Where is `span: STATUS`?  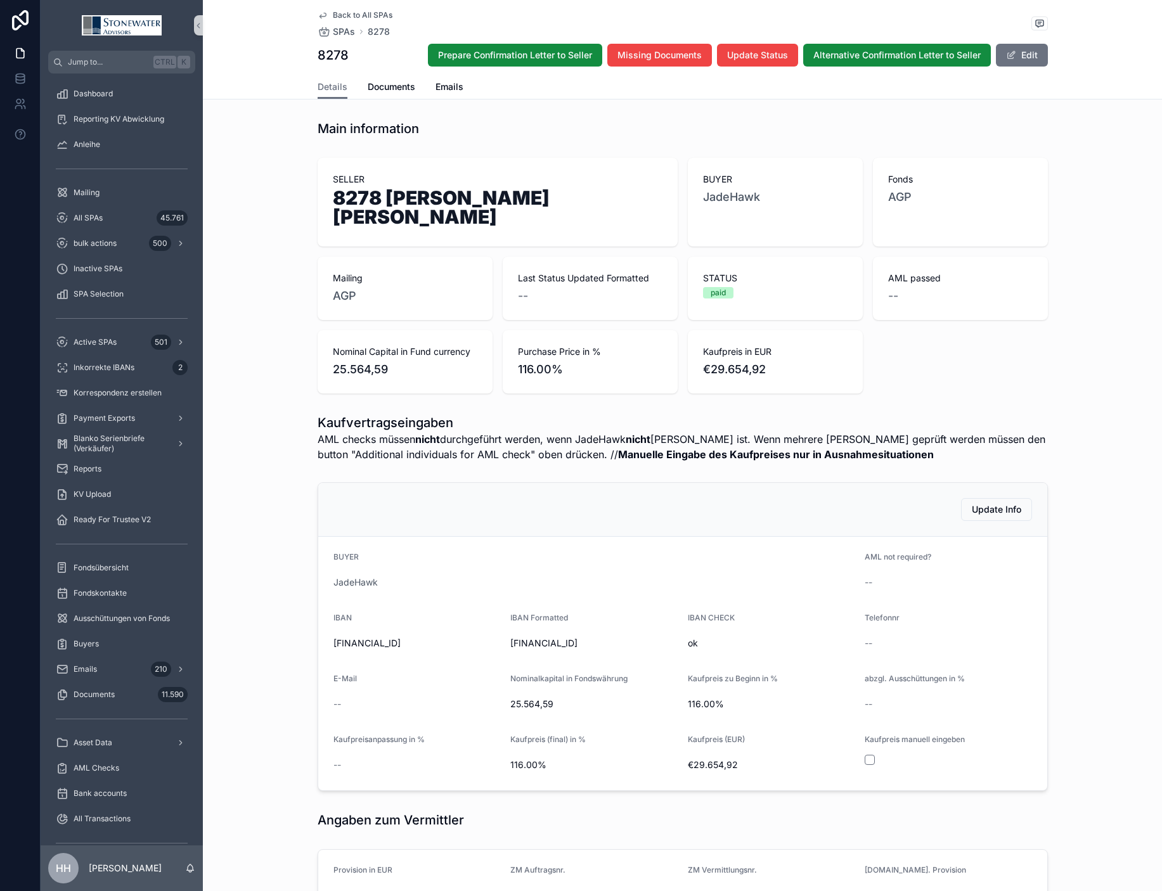
span: STATUS is located at coordinates (775, 278).